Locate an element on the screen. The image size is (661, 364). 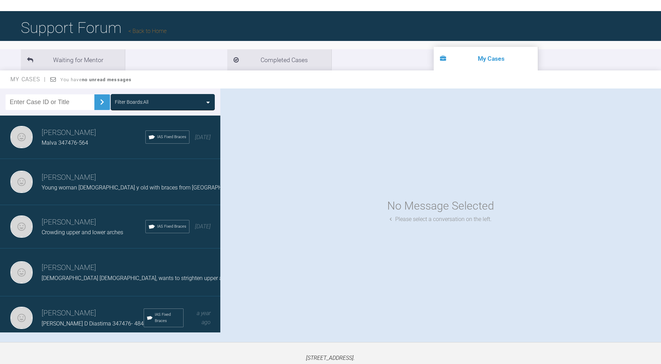
div: Please select a conversation on the left. is located at coordinates (441, 219).